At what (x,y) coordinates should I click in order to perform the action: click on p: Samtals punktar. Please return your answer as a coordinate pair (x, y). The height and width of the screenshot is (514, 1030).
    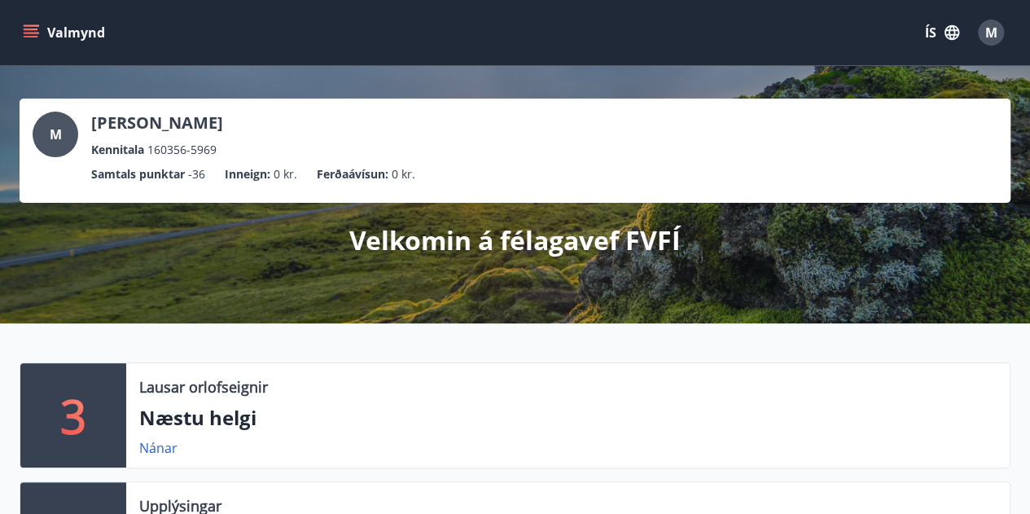
    Looking at the image, I should click on (138, 174).